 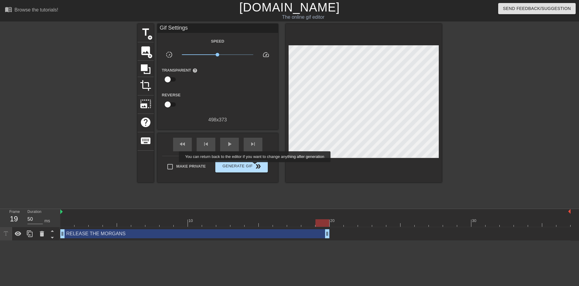 I want to click on label: Speed, so click(x=217, y=41).